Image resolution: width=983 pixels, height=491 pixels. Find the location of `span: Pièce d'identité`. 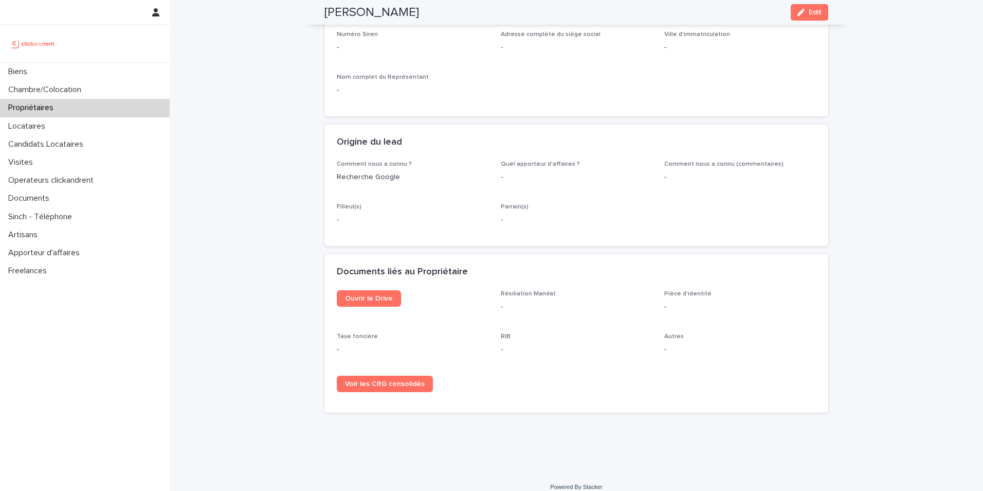

span: Pièce d'identité is located at coordinates (688, 294).